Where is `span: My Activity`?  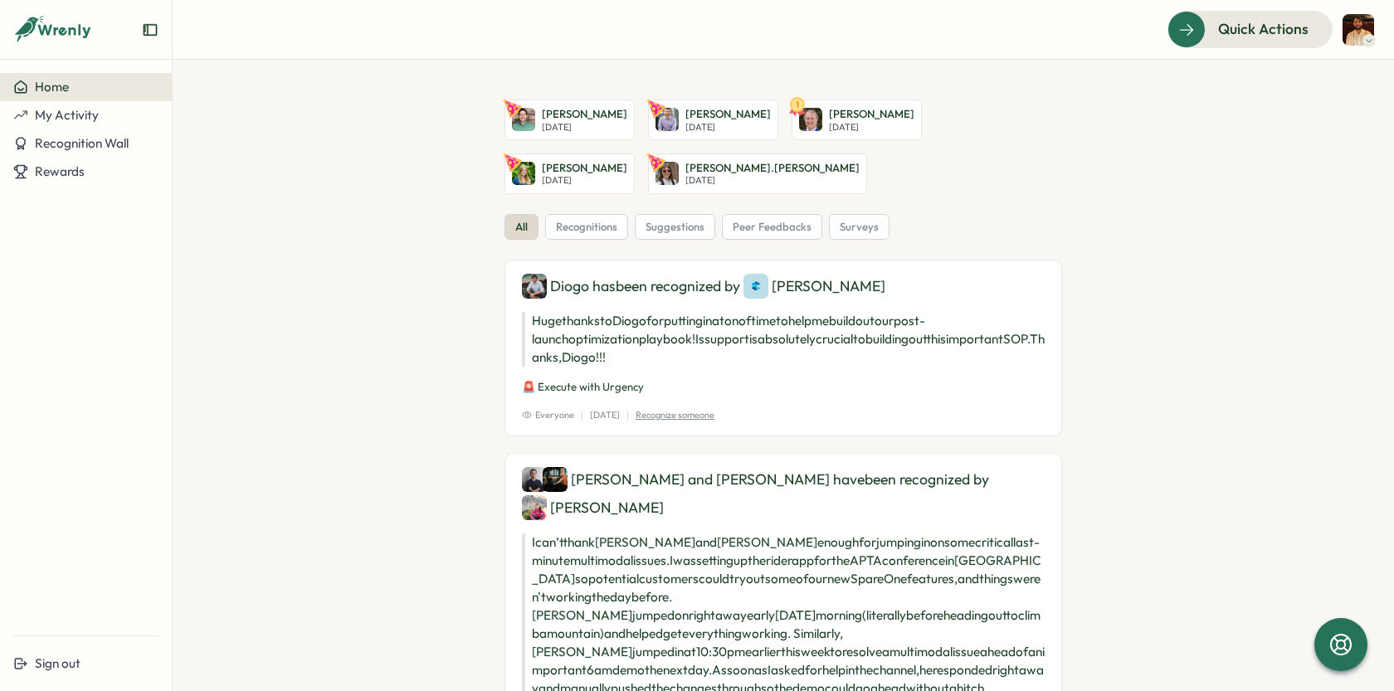
span: My Activity is located at coordinates (66, 114).